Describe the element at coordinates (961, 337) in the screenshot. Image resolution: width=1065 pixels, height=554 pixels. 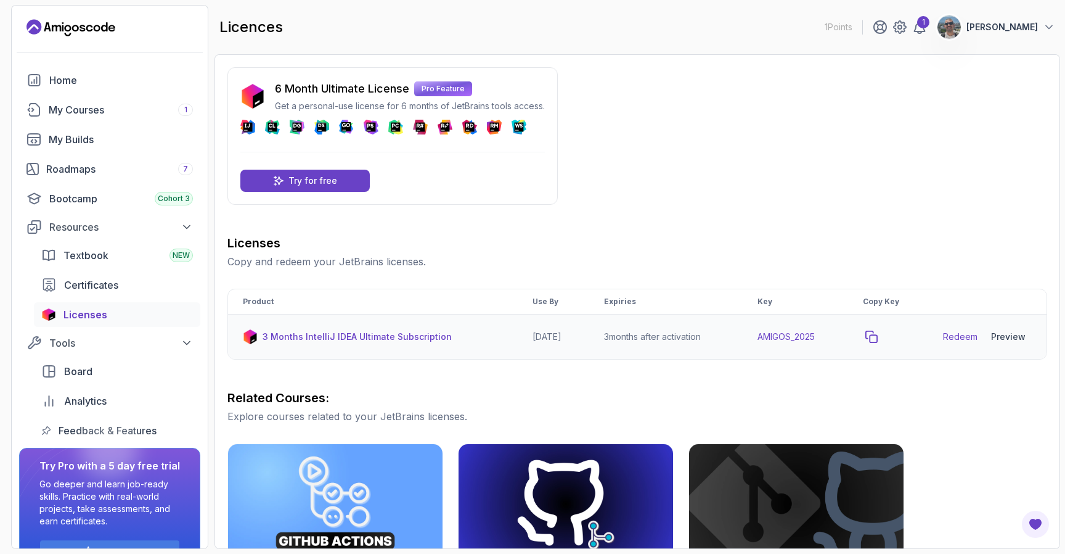
I see `a: Redeem` at that location.